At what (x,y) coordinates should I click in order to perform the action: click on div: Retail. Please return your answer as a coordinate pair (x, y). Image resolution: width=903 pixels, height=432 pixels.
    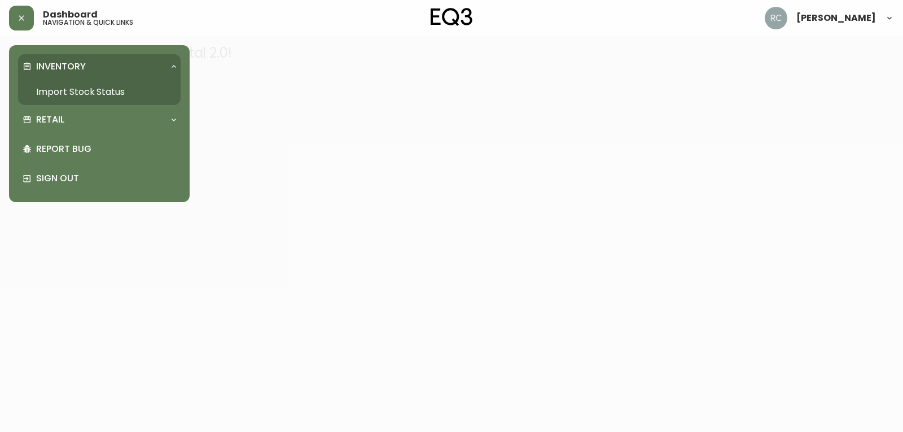
    Looking at the image, I should click on (99, 120).